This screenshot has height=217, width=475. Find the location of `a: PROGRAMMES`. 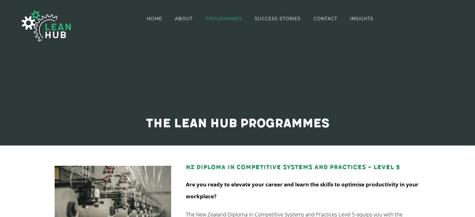

a: PROGRAMMES is located at coordinates (224, 18).